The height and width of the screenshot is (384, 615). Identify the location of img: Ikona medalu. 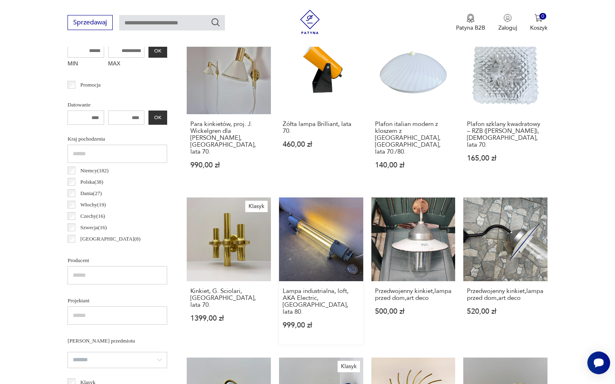
(471, 18).